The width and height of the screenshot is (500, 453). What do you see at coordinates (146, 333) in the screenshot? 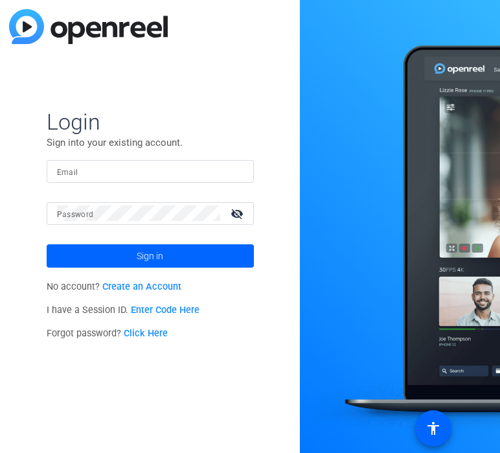
I see `a: Click Here` at bounding box center [146, 333].